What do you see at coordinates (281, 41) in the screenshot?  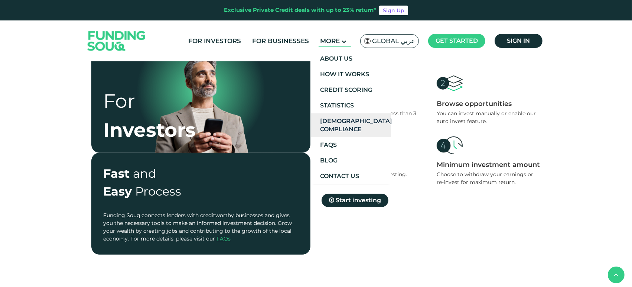 I see `a: For Businesses` at bounding box center [281, 41].